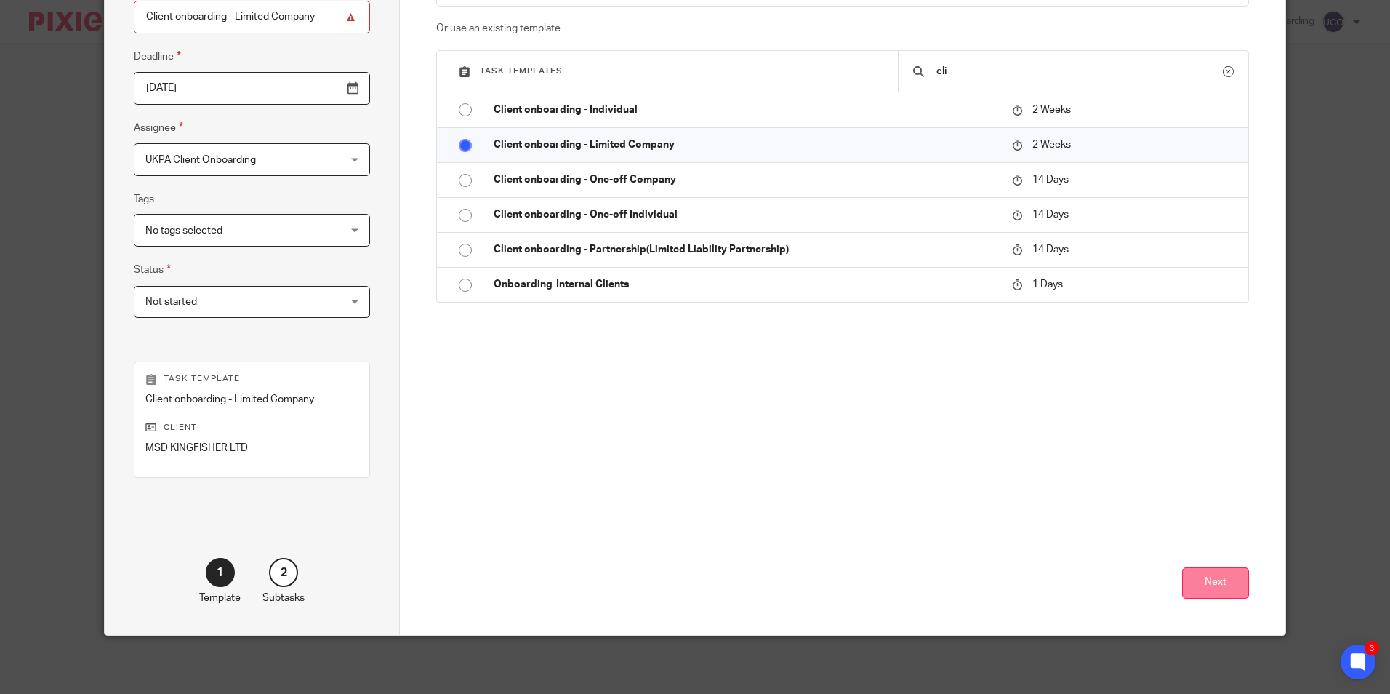  I want to click on p: Client onboarding - Partnership(Limited Liability Partnership), so click(745, 249).